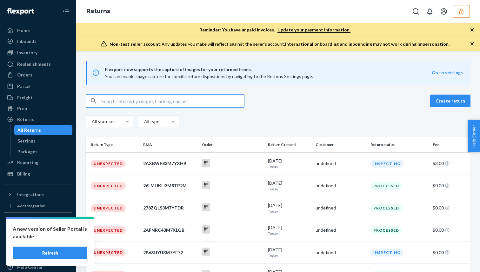  What do you see at coordinates (367, 44) in the screenshot?
I see `span: International onboarding and inbounding may not work during impersonation.` at bounding box center [367, 44].